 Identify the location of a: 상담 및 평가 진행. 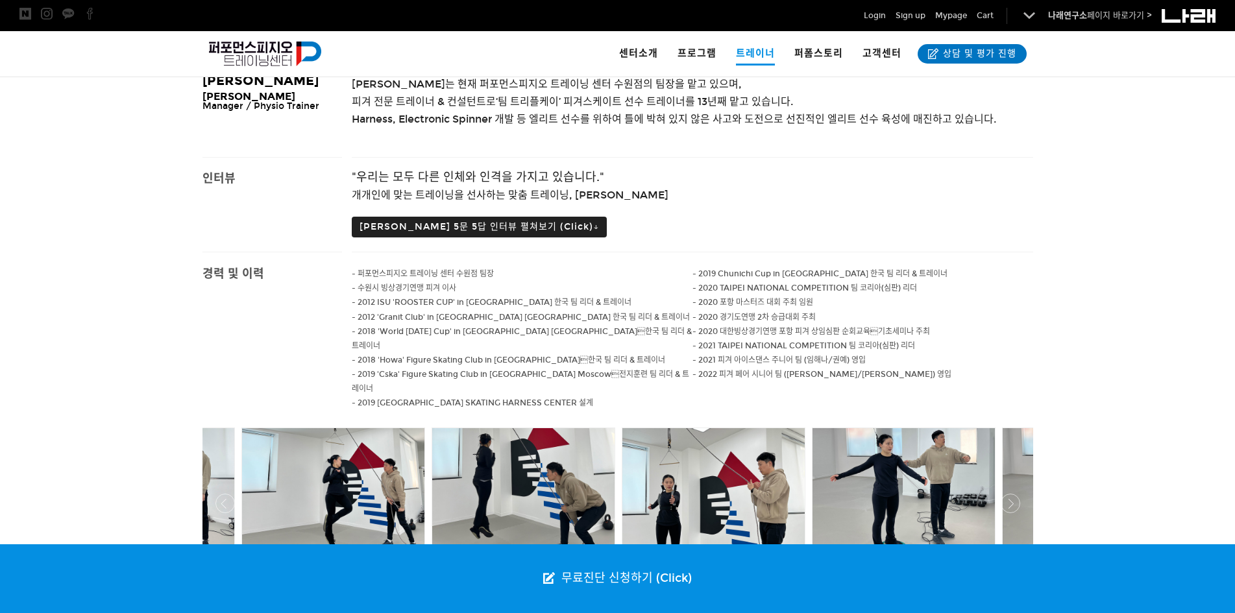
(972, 54).